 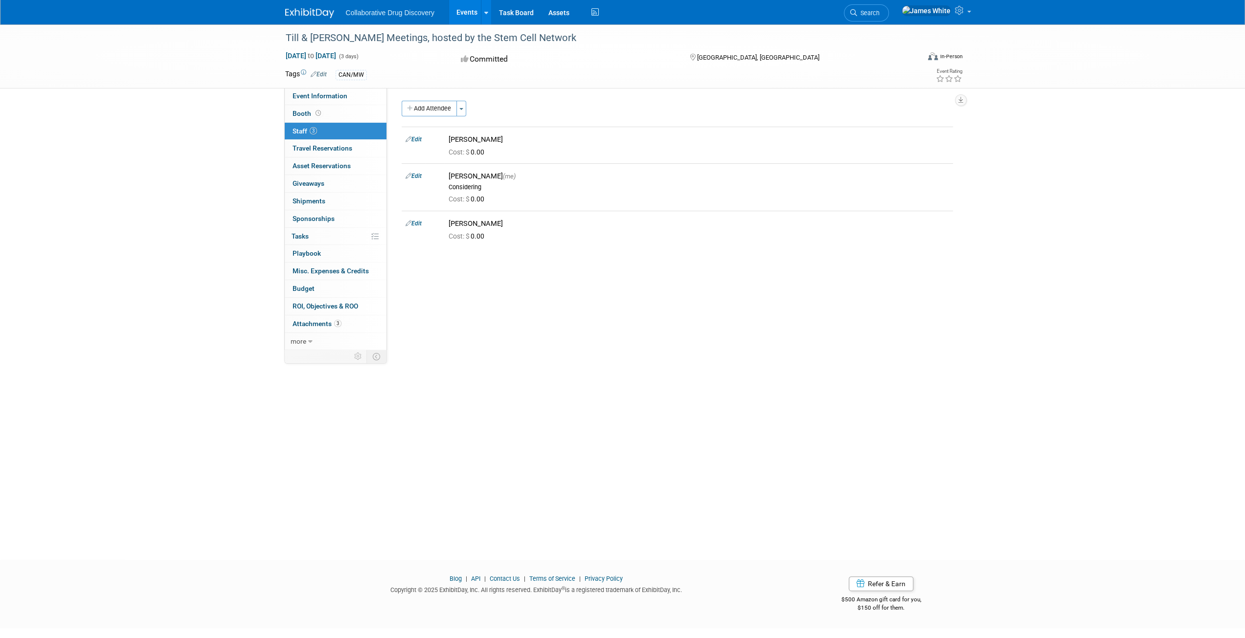 I want to click on img: Format-Inperson.png, so click(x=933, y=56).